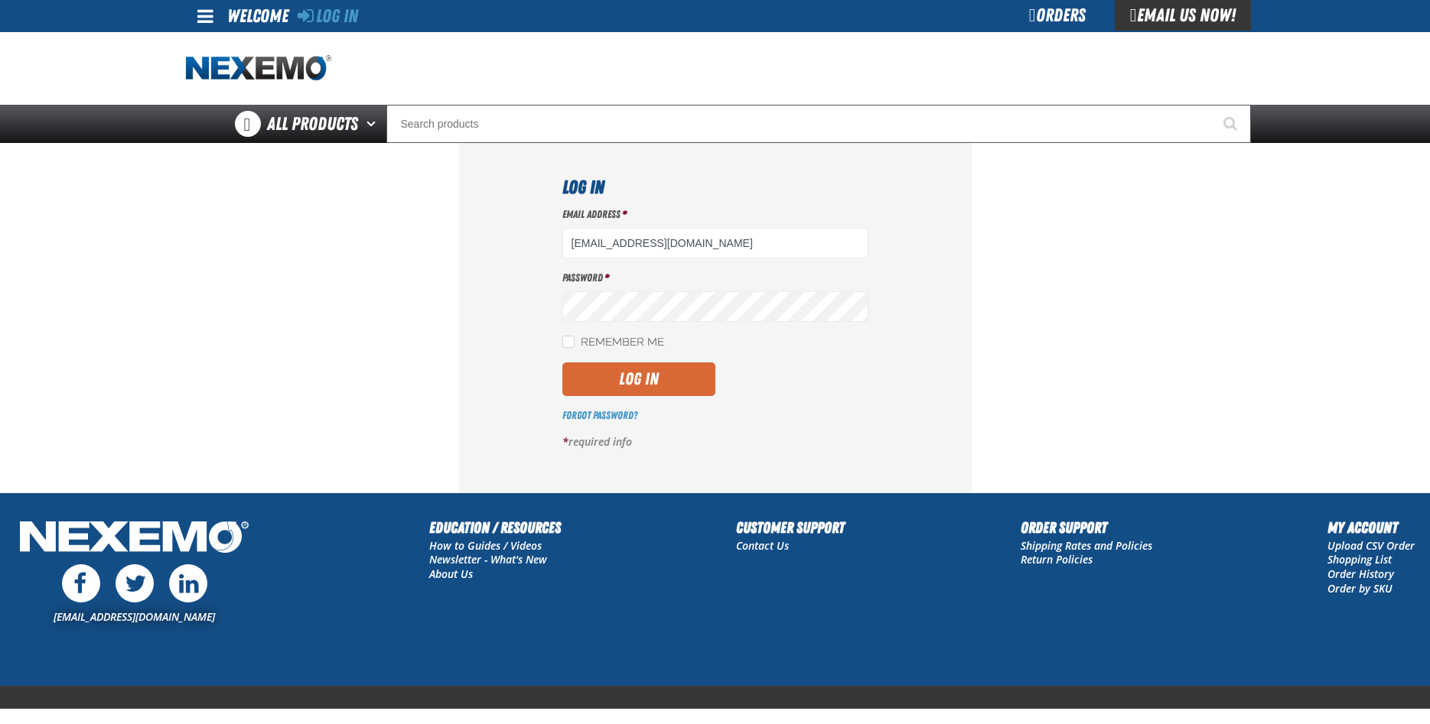 The width and height of the screenshot is (1430, 724). Describe the element at coordinates (312, 124) in the screenshot. I see `span: All Products` at that location.